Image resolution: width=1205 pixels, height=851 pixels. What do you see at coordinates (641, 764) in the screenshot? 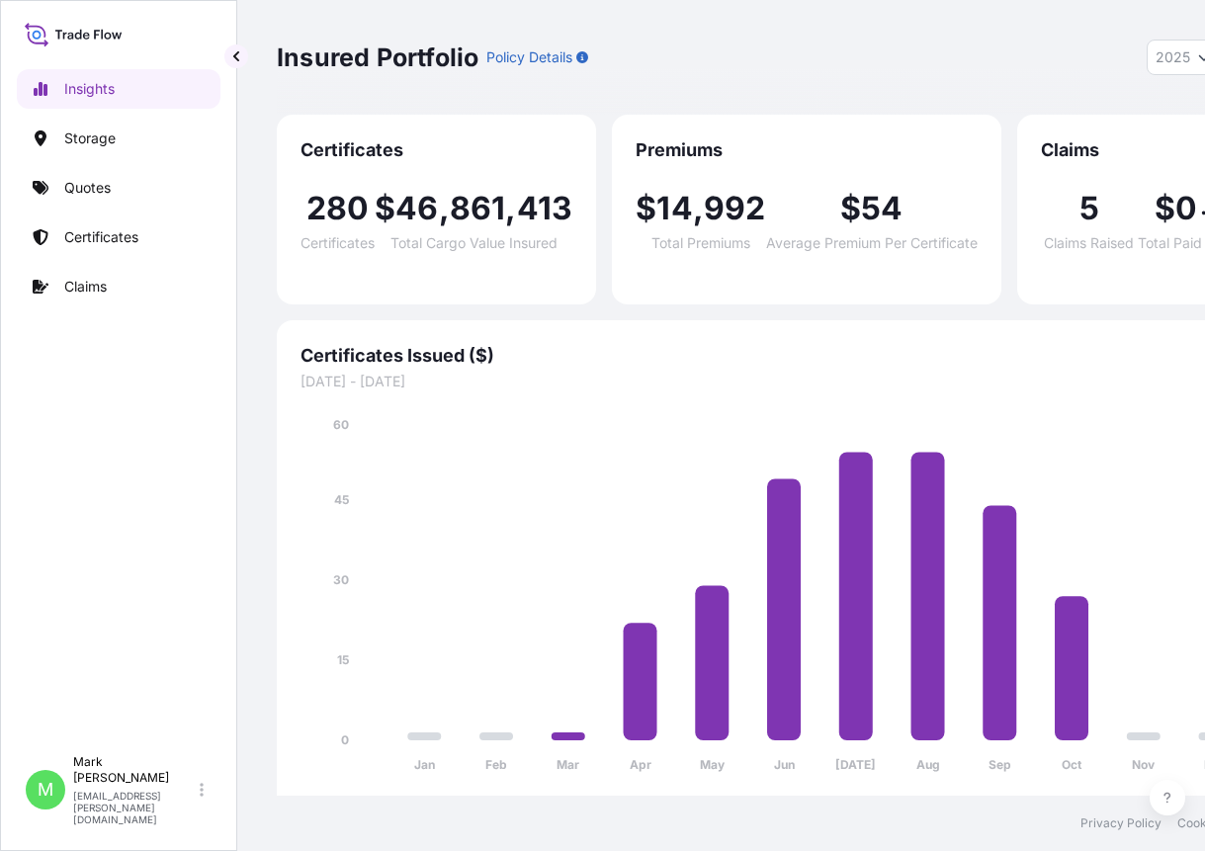
I see `tspan: Apr` at bounding box center [641, 764].